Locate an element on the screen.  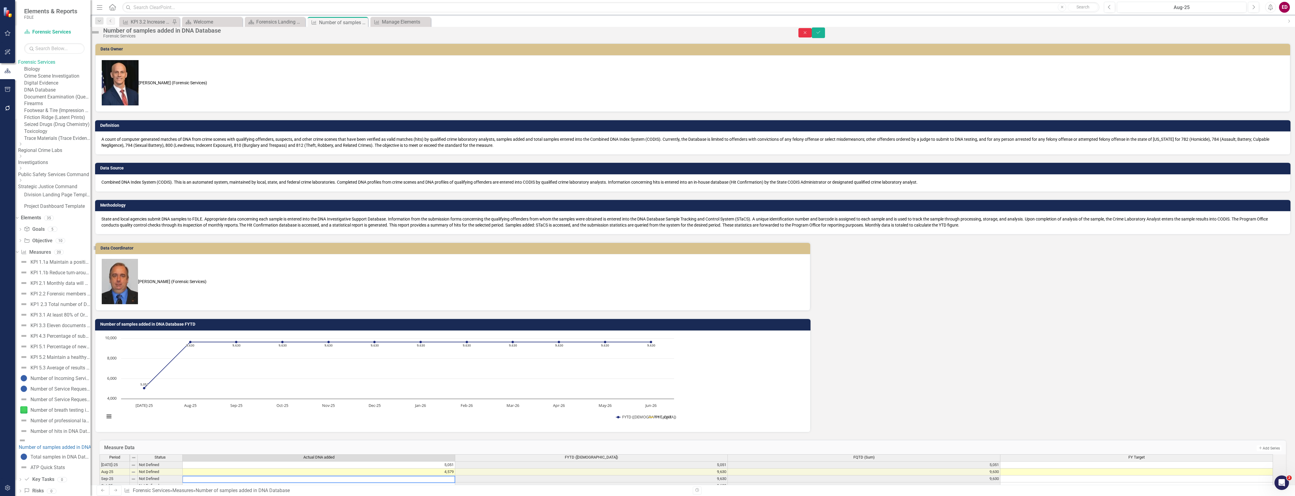
a: Measures is located at coordinates (36, 252).